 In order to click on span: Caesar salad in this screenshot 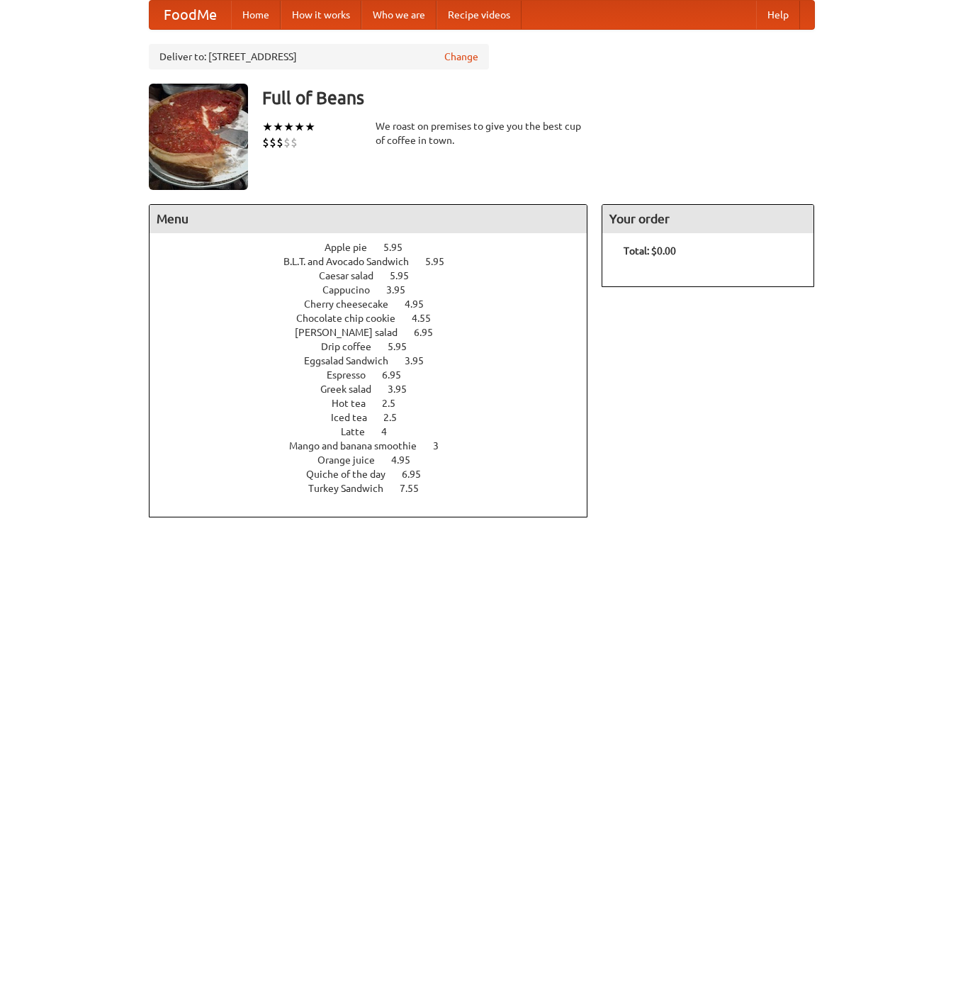, I will do `click(353, 276)`.